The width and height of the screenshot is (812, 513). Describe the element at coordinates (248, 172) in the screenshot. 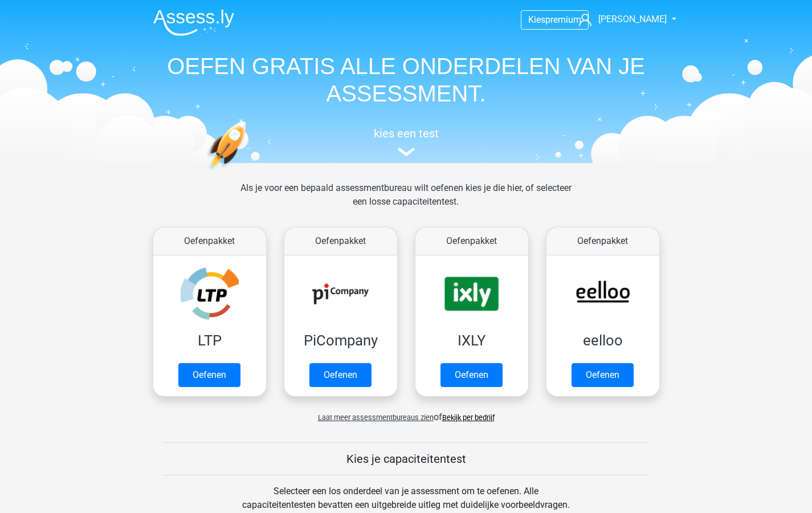

I see `img: oefenen` at that location.